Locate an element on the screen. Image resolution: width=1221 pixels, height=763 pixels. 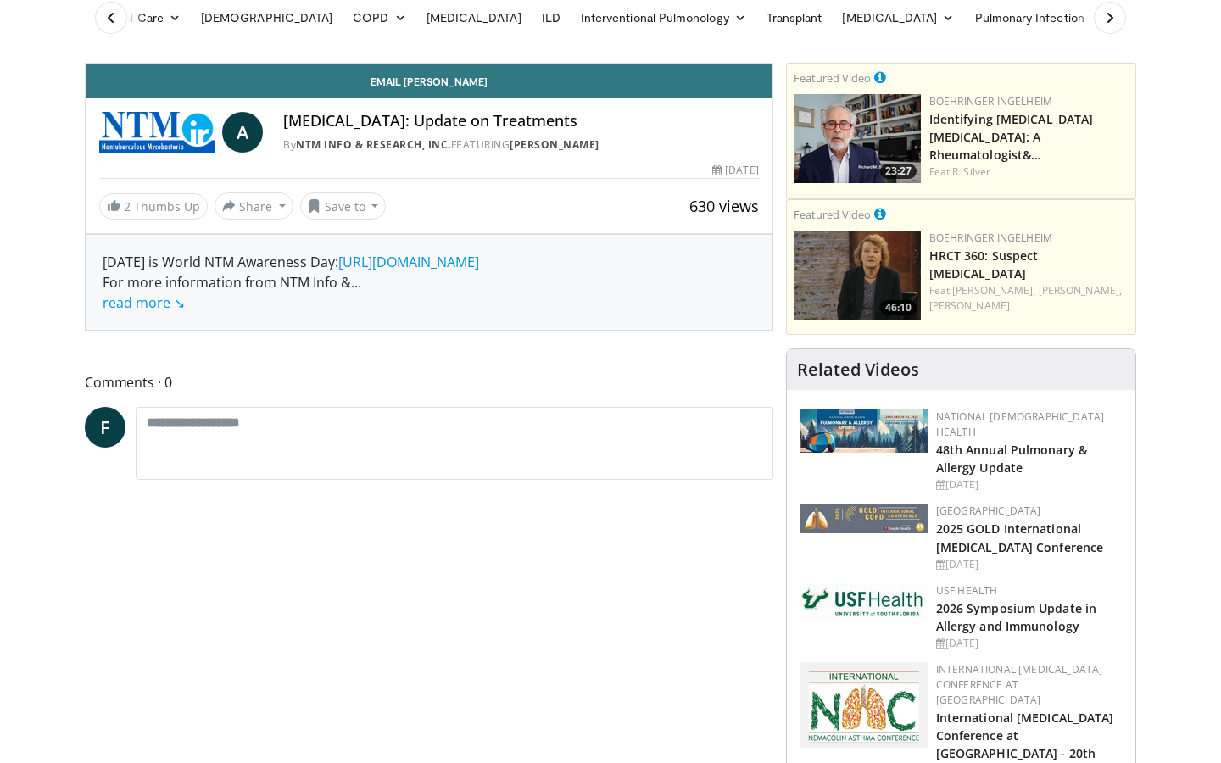
span: A is located at coordinates (242, 132).